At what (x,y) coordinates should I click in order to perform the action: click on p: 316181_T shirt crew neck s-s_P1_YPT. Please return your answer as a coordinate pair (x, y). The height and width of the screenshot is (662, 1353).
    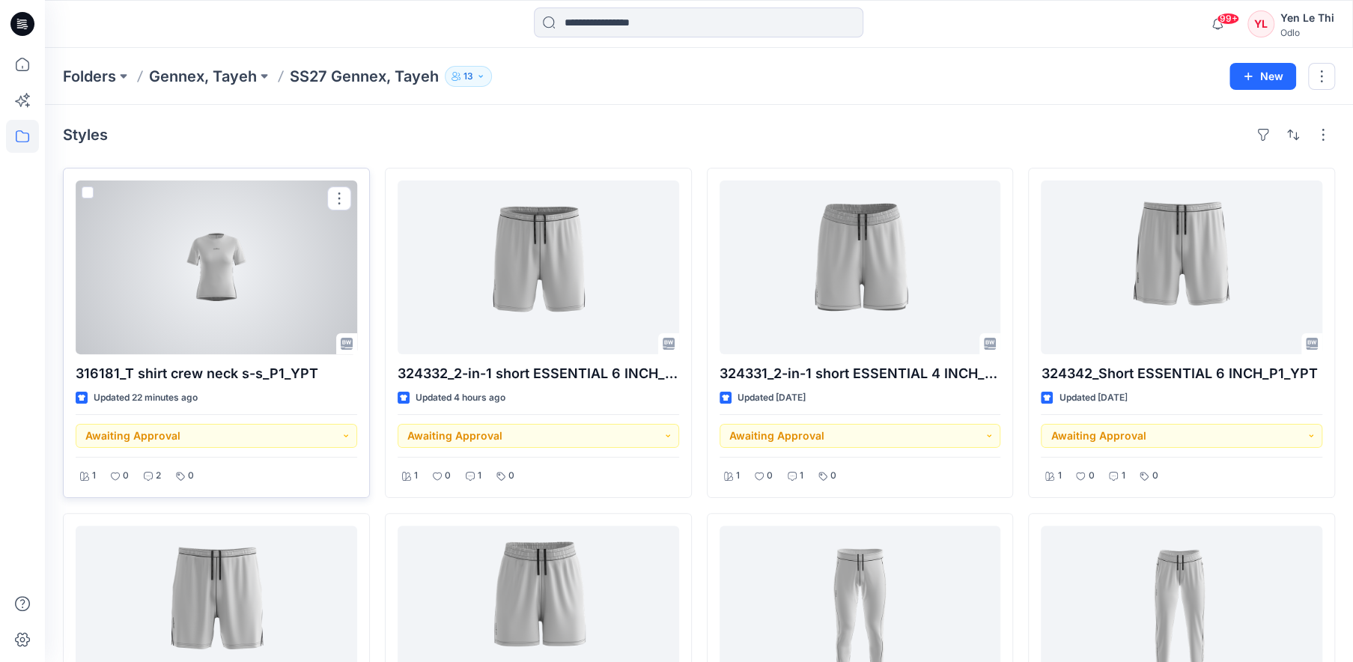
    Looking at the image, I should click on (216, 374).